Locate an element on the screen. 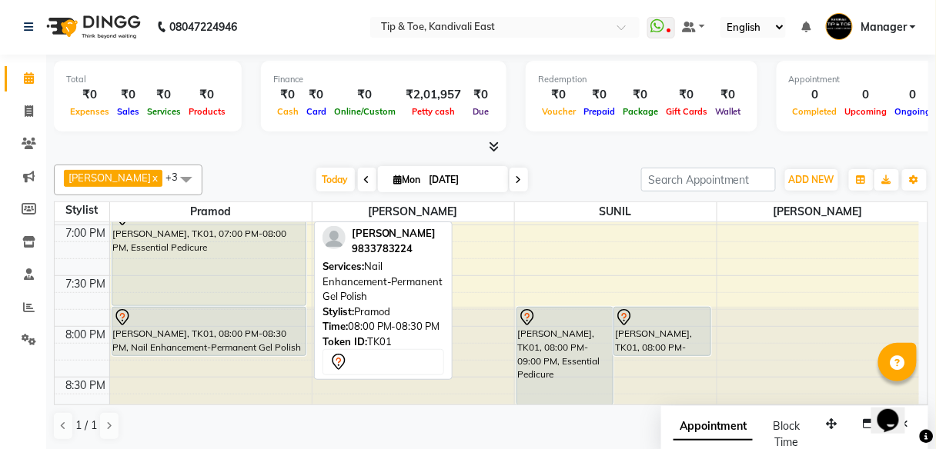 The width and height of the screenshot is (936, 449). span: Prepaid is located at coordinates (599, 112).